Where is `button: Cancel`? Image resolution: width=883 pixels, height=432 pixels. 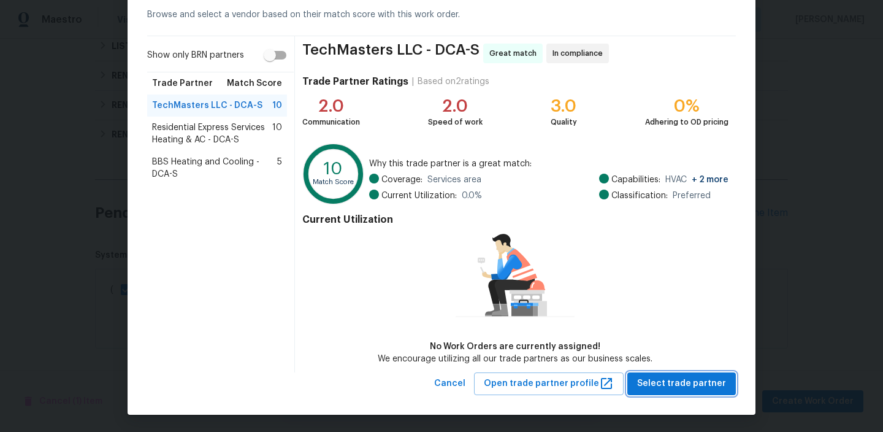 button: Cancel is located at coordinates (450, 383).